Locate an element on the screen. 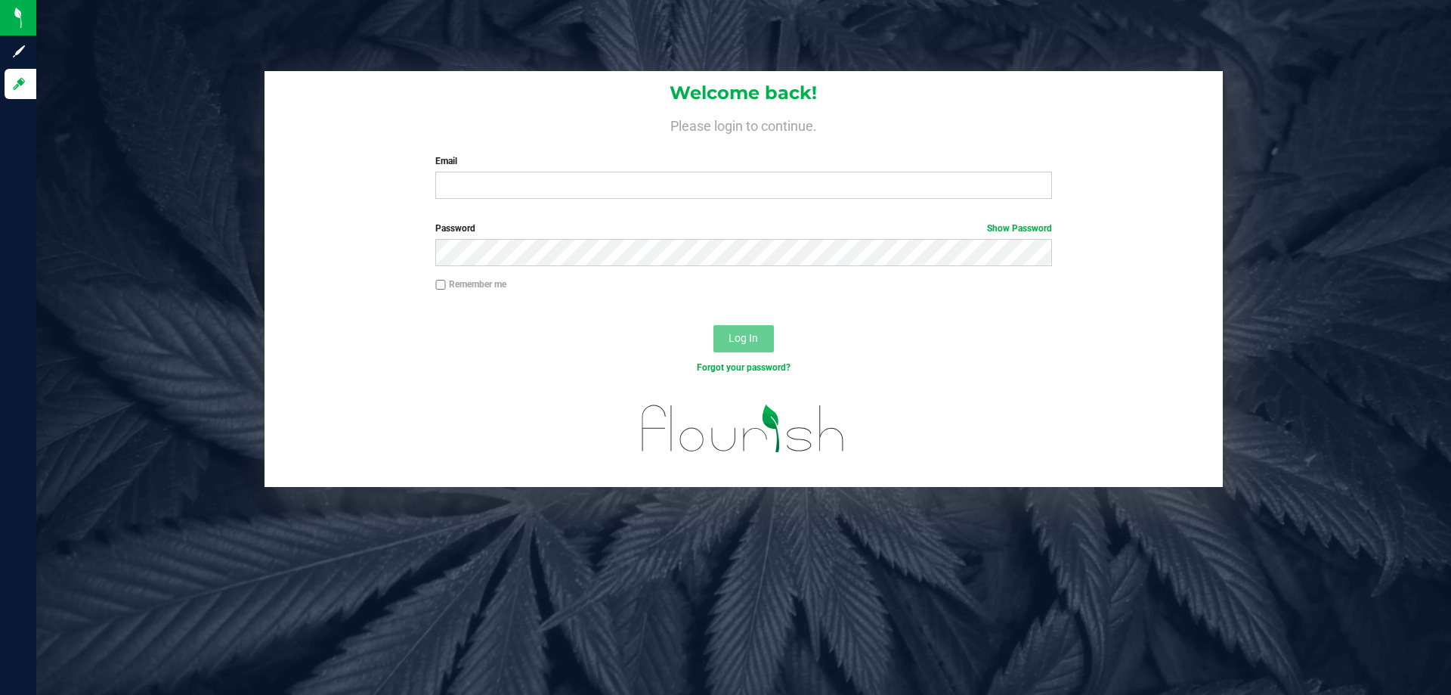 The width and height of the screenshot is (1451, 695). button: Log In is located at coordinates (744, 339).